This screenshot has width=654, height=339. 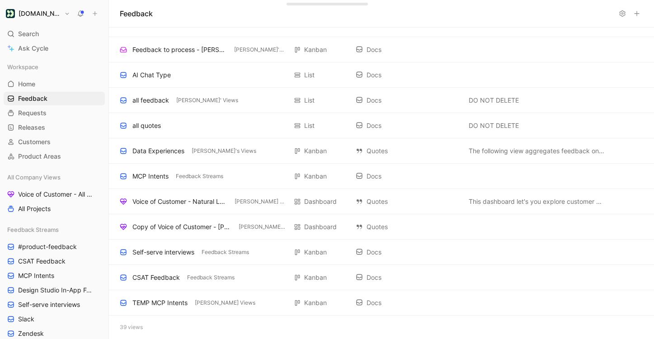 I want to click on a: Ask Cycle, so click(x=54, y=48).